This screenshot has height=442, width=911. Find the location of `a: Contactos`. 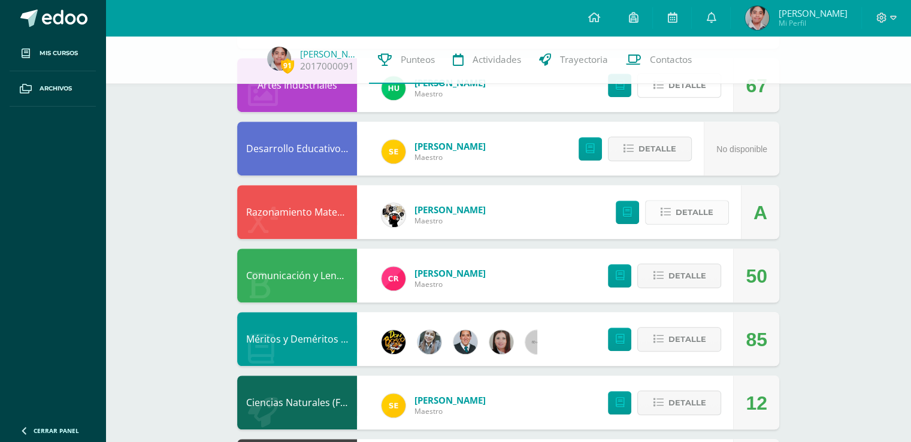

a: Contactos is located at coordinates (659, 60).